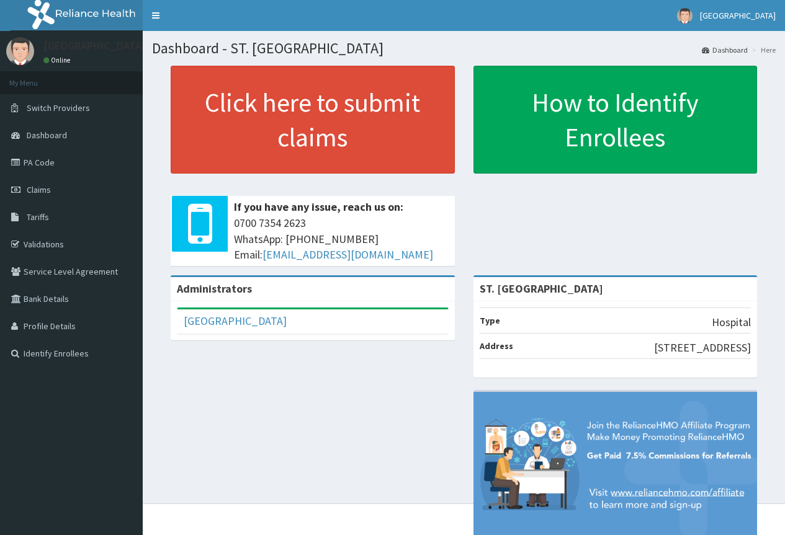 The image size is (785, 535). Describe the element at coordinates (490, 321) in the screenshot. I see `b: Type` at that location.